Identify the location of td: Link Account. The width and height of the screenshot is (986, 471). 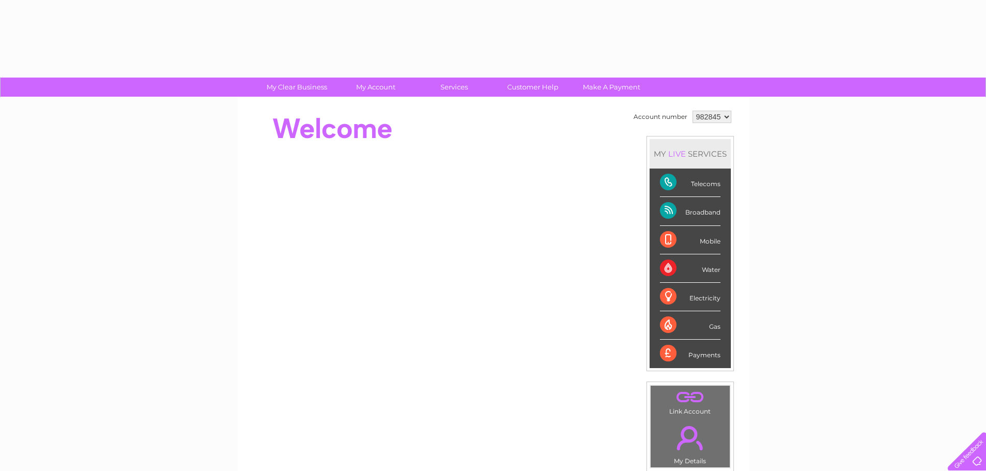
(690, 402).